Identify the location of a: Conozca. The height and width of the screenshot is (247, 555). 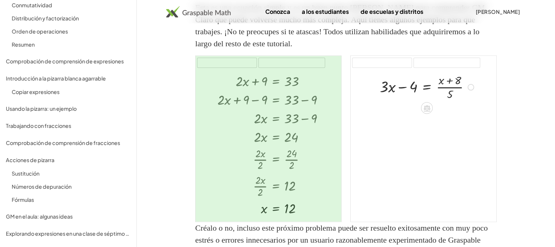
(278, 11).